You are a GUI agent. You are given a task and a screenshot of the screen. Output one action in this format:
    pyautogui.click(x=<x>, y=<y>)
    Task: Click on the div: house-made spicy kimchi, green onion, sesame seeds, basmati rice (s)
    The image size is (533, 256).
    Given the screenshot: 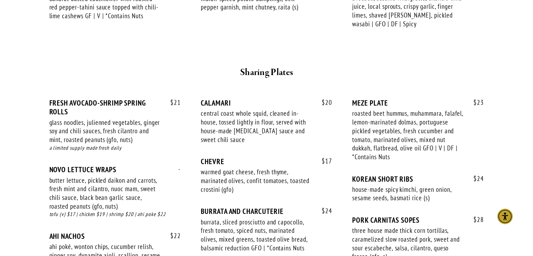 What is the action you would take?
    pyautogui.click(x=408, y=193)
    